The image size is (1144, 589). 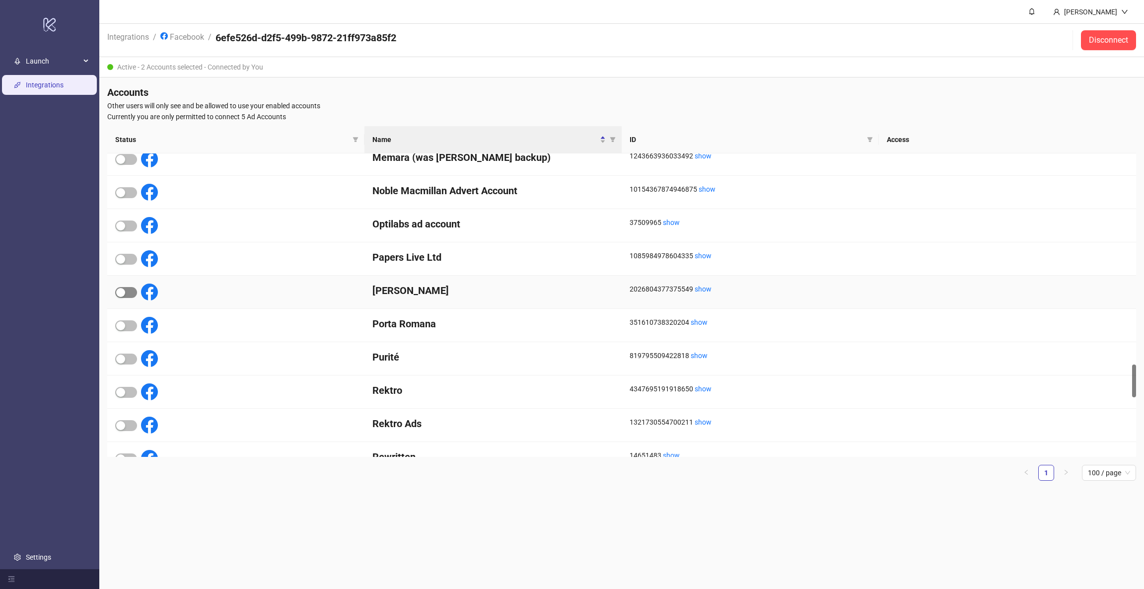 I want to click on div: 1243663936033492, so click(x=750, y=156).